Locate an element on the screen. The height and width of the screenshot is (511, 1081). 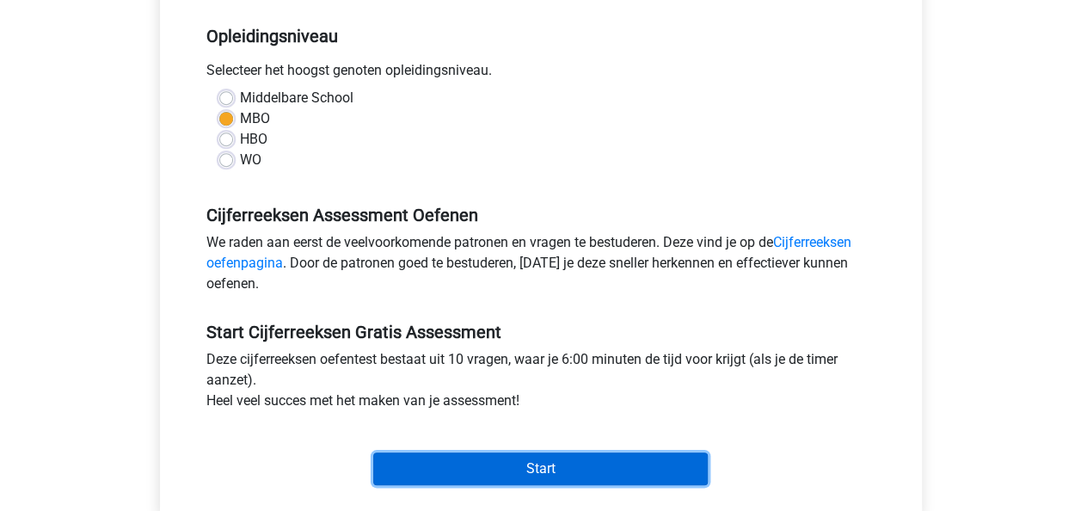
label: HBO is located at coordinates (254, 139).